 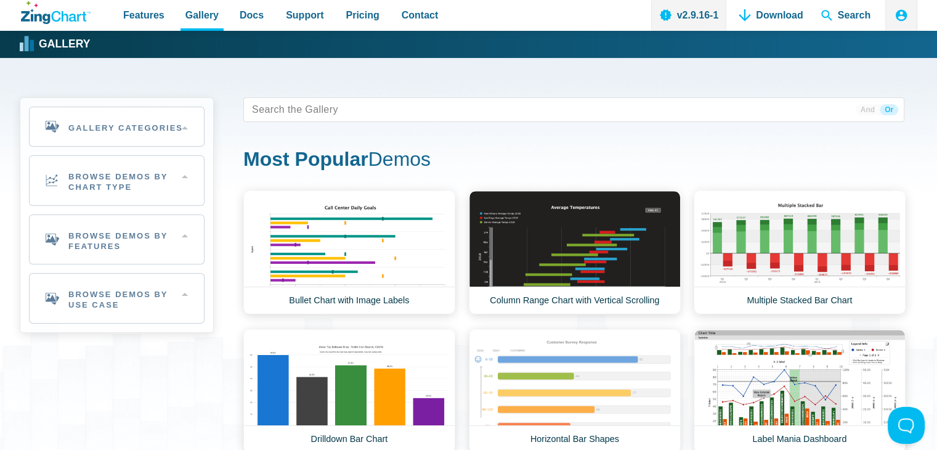 I want to click on a: ZingChart Logo. Click to return to the homepage, so click(x=55, y=12).